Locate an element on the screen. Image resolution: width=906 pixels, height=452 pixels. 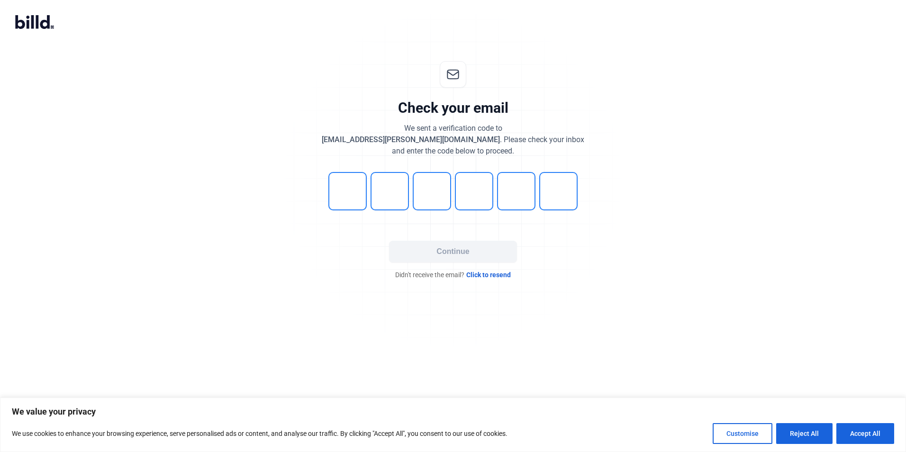
div: Check your email is located at coordinates (453, 108).